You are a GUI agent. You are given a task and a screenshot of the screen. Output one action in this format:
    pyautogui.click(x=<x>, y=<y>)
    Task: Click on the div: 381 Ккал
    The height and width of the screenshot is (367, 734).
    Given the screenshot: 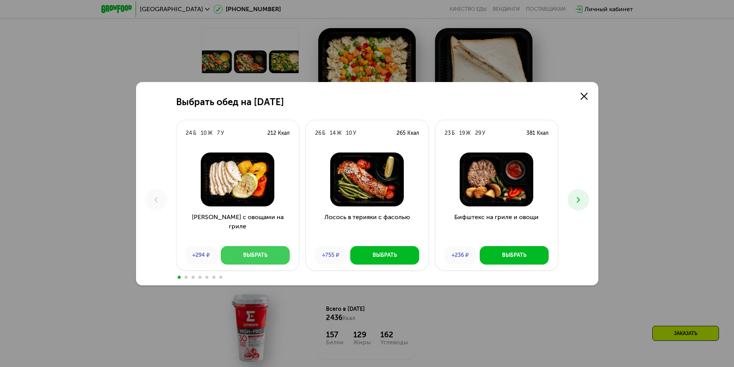 What is the action you would take?
    pyautogui.click(x=538, y=133)
    